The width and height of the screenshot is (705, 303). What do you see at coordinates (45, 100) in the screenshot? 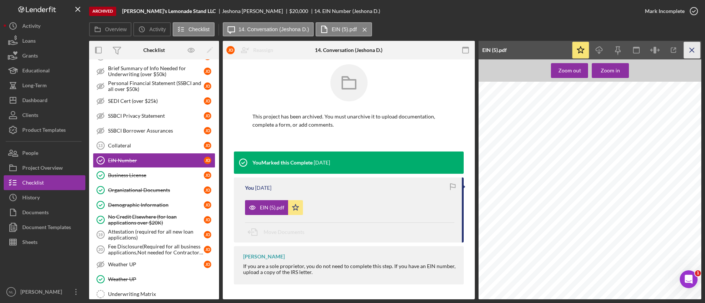
I see `button: Dashboard` at bounding box center [45, 100].